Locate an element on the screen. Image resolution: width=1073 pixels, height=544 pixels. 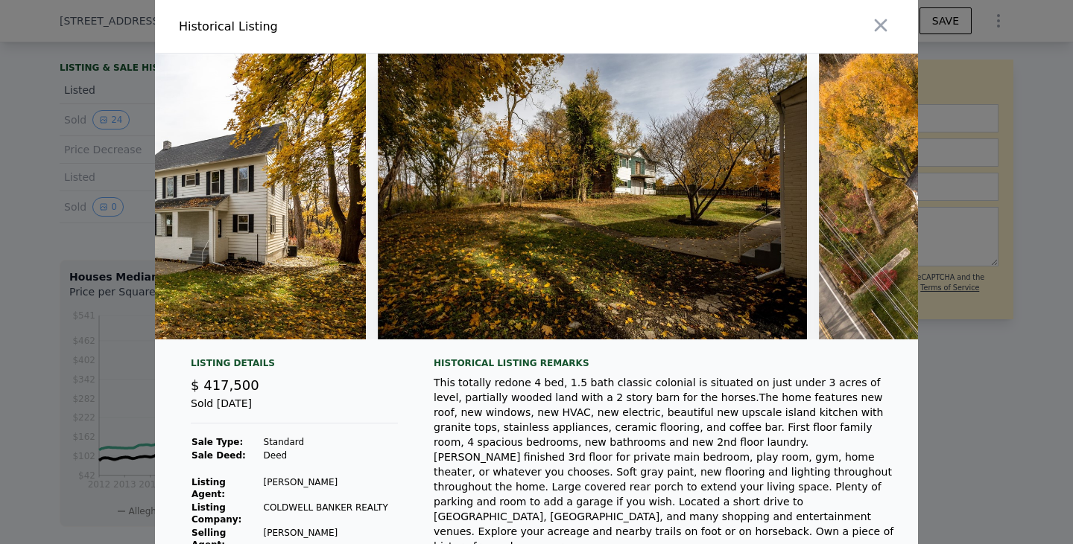
span: $ 417,500 is located at coordinates (225, 385).